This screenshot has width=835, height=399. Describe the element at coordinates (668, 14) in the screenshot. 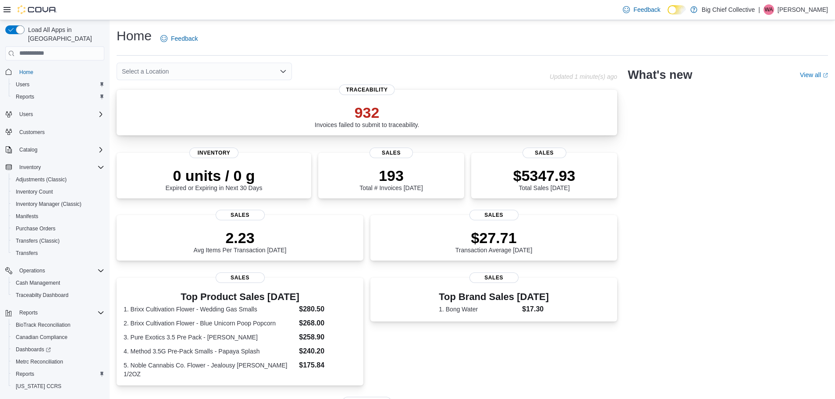

I see `span: Dark Mode` at that location.